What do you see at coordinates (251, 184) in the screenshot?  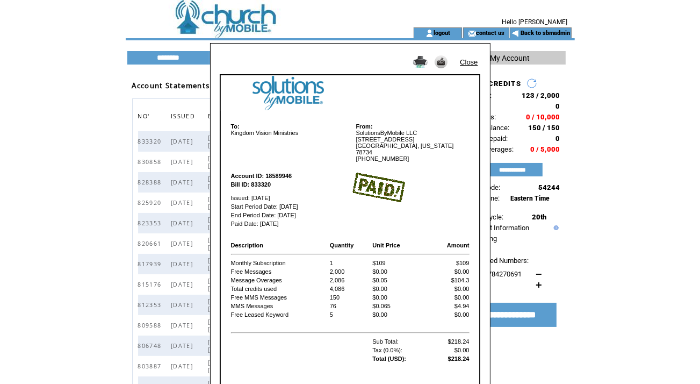 I see `b: Bill ID: 833320` at bounding box center [251, 184].